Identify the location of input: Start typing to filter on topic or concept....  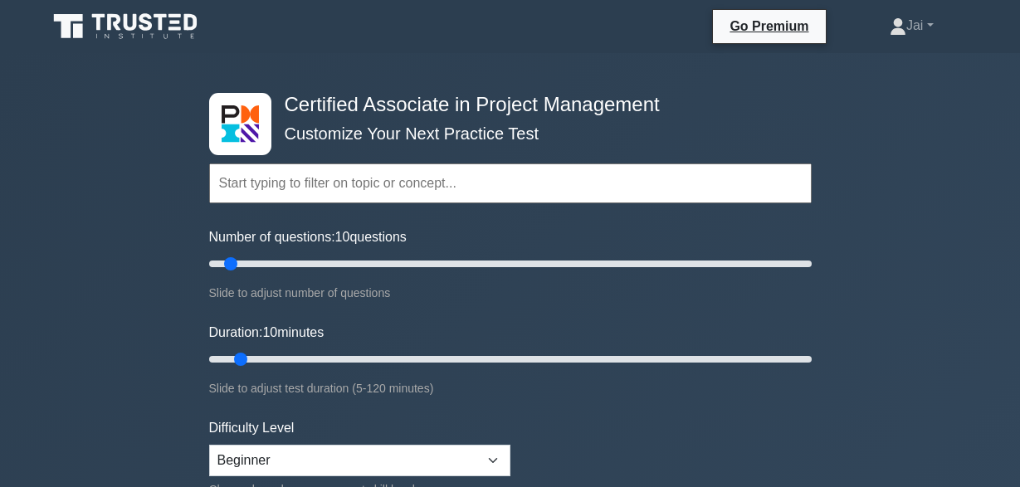
(511, 183).